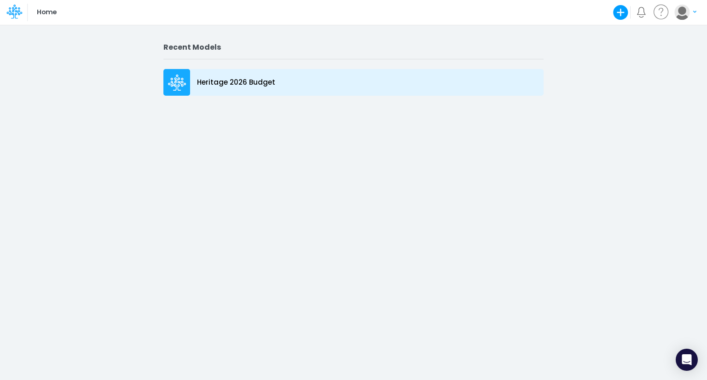  Describe the element at coordinates (236, 82) in the screenshot. I see `p: Heritage 2026 Budget` at that location.